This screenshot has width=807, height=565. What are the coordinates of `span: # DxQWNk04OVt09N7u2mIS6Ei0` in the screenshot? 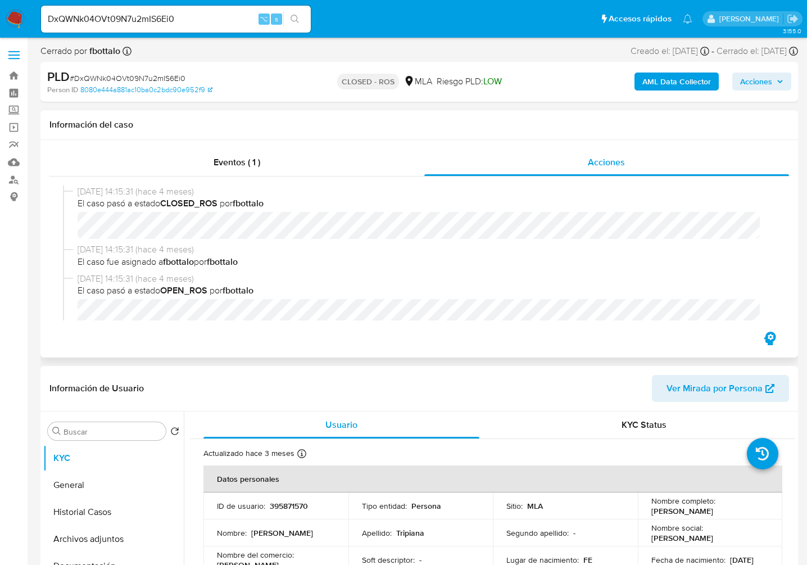 It's located at (128, 78).